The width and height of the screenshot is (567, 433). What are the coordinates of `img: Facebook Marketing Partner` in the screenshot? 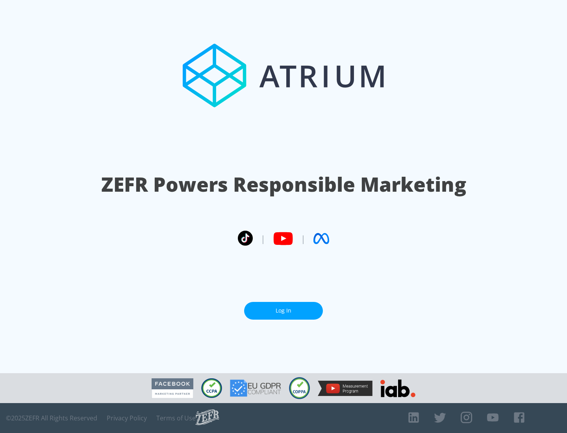 It's located at (173, 389).